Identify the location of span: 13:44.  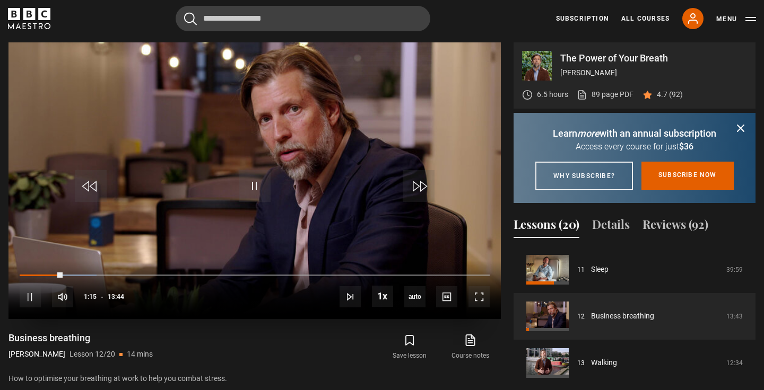
(116, 297).